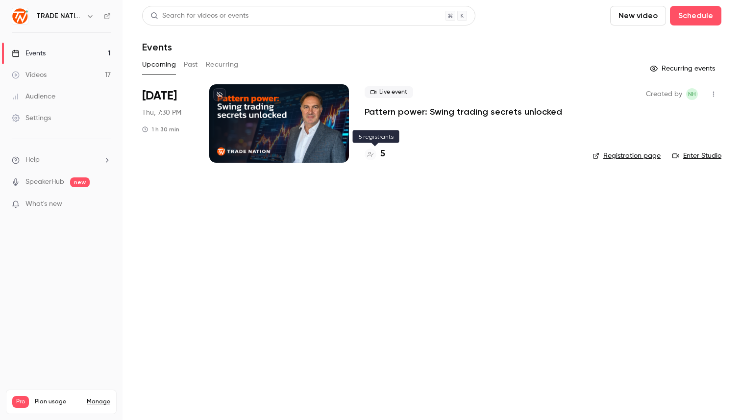 The image size is (741, 420). I want to click on h6: TRADE NATION, so click(59, 16).